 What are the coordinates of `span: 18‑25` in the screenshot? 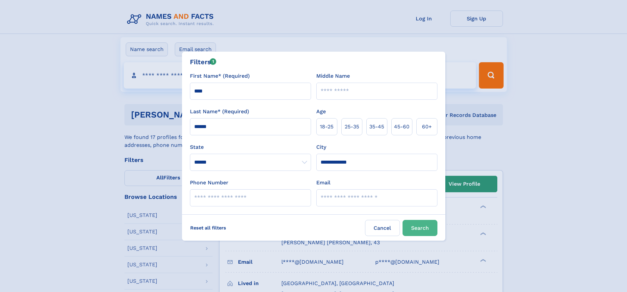 It's located at (326, 127).